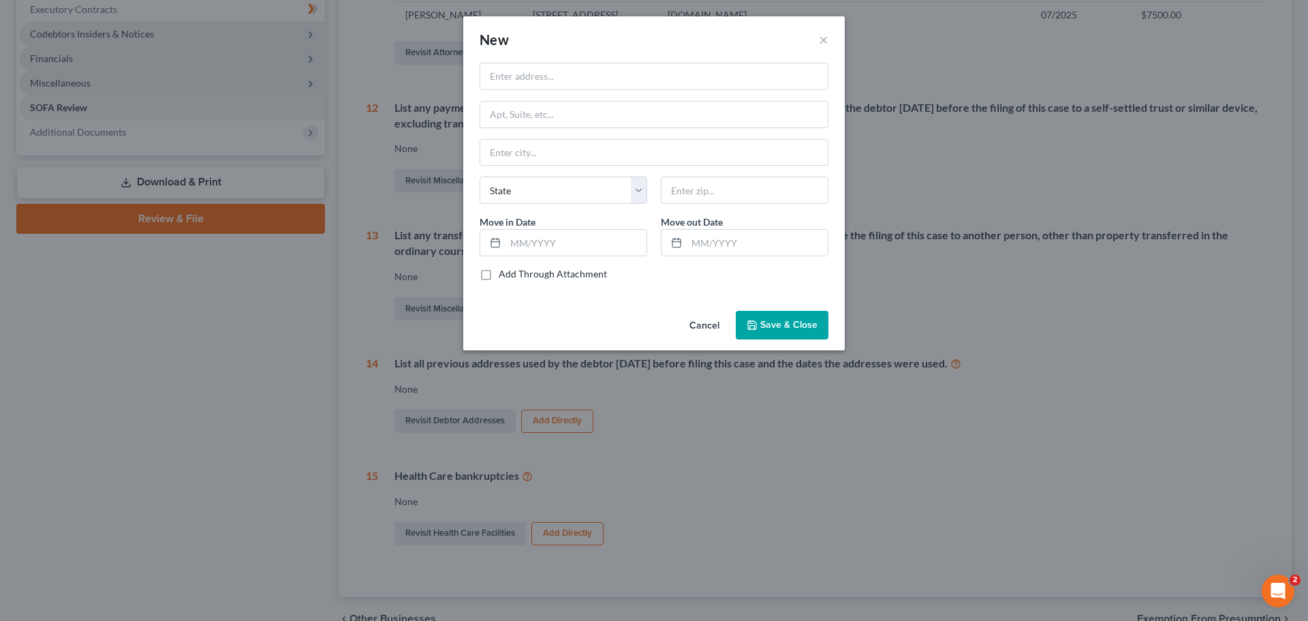 Image resolution: width=1308 pixels, height=621 pixels. What do you see at coordinates (494, 40) in the screenshot?
I see `span: New` at bounding box center [494, 40].